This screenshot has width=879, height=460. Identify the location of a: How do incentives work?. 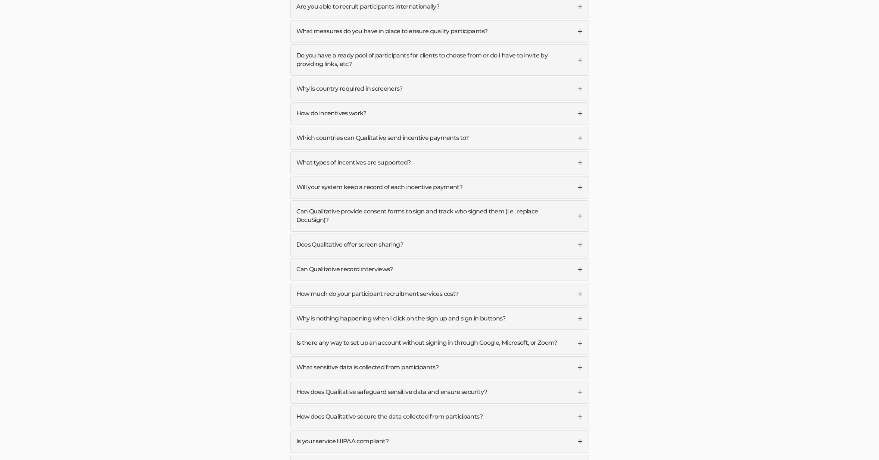
(440, 113).